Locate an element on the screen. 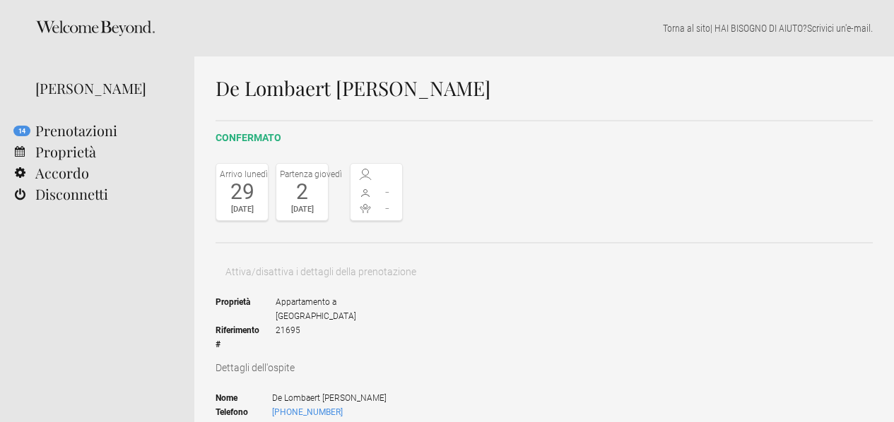  font: Dettagli dell'ospite is located at coordinates (255, 368).